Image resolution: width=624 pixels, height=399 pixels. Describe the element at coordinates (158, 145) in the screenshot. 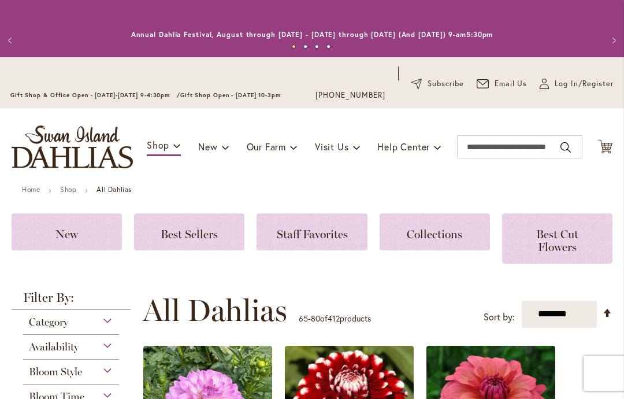

I see `span: Shop` at that location.